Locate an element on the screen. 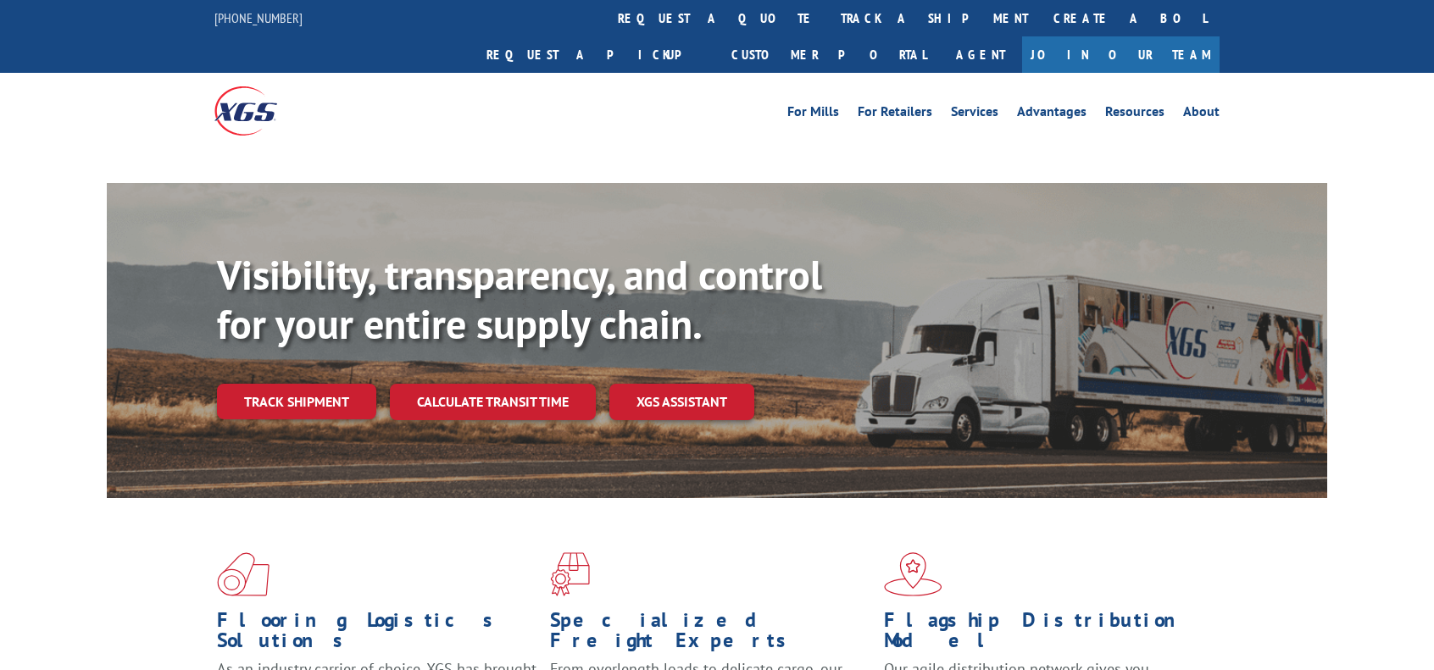 Image resolution: width=1434 pixels, height=670 pixels. a: Resources is located at coordinates (1135, 114).